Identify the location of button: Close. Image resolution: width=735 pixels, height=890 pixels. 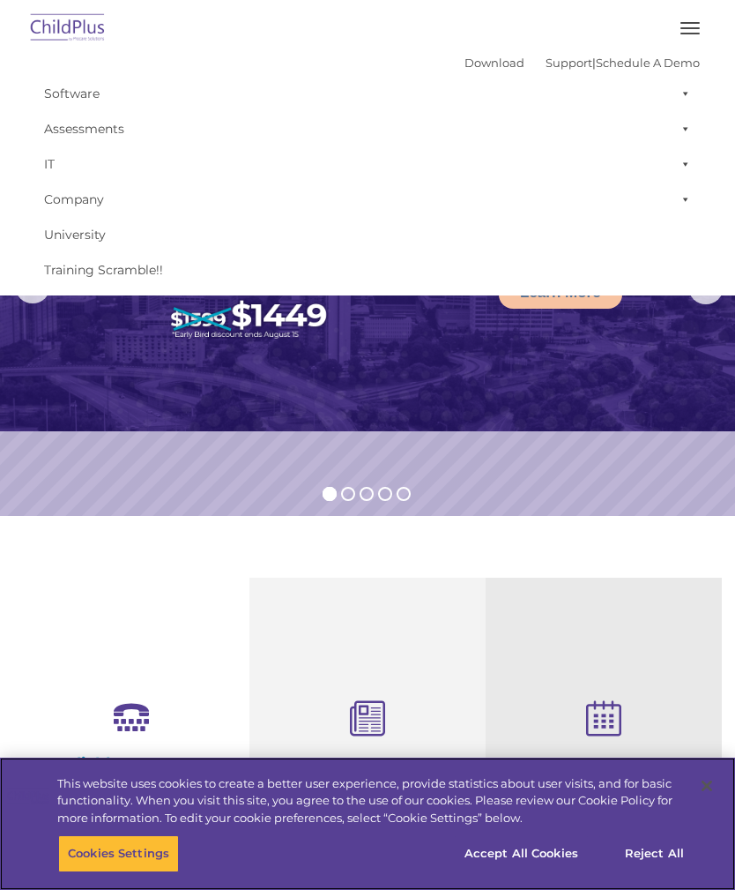
(707, 786).